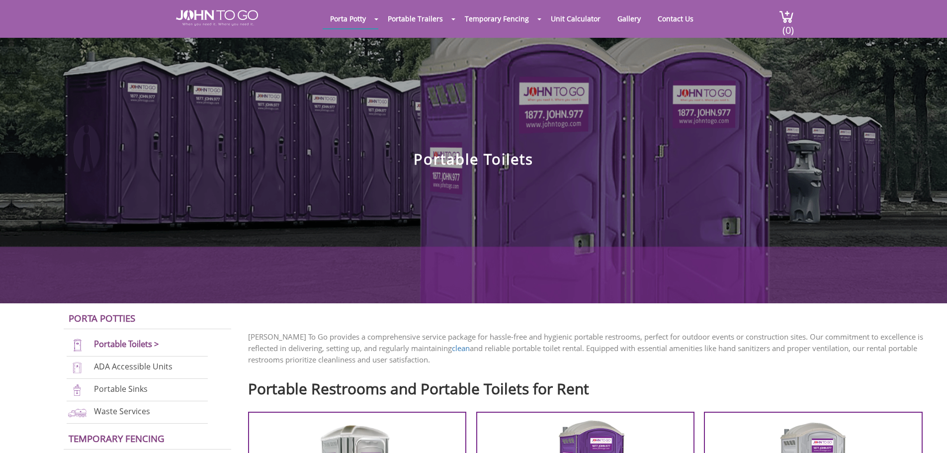 The height and width of the screenshot is (453, 947). Describe the element at coordinates (77, 412) in the screenshot. I see `img: waste-services-new.png` at that location.